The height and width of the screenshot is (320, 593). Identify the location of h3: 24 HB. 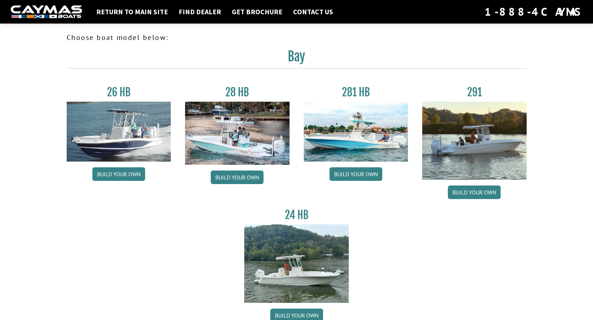
(296, 215).